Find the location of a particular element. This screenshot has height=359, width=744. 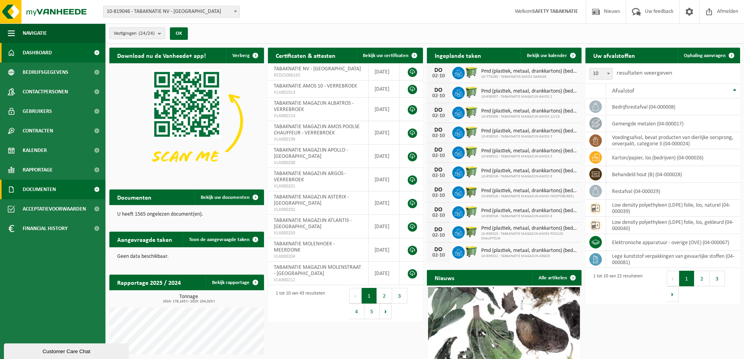

a: Ophaling aanvragen is located at coordinates (708, 55).